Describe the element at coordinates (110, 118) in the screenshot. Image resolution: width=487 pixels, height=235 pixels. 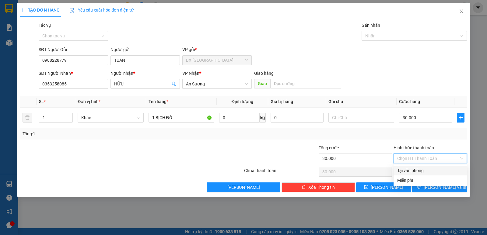
I see `span: Khác` at that location.